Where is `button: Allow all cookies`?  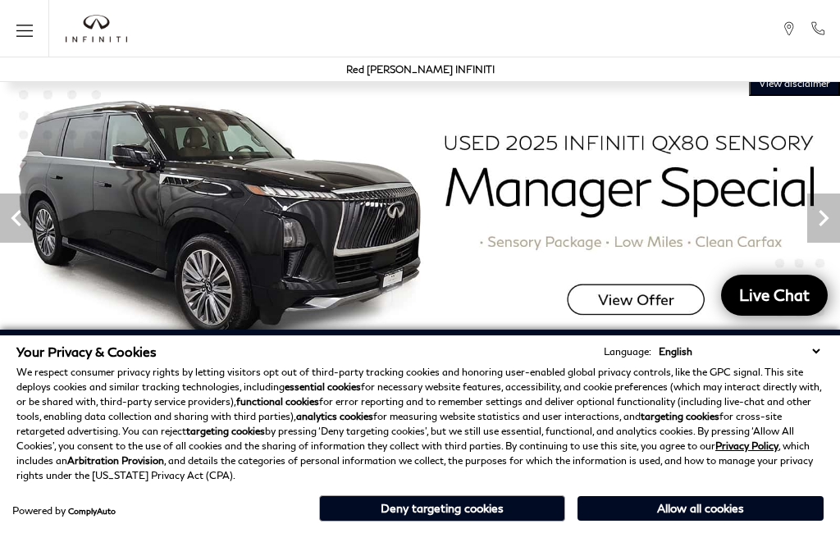
button: Allow all cookies is located at coordinates (700, 508).